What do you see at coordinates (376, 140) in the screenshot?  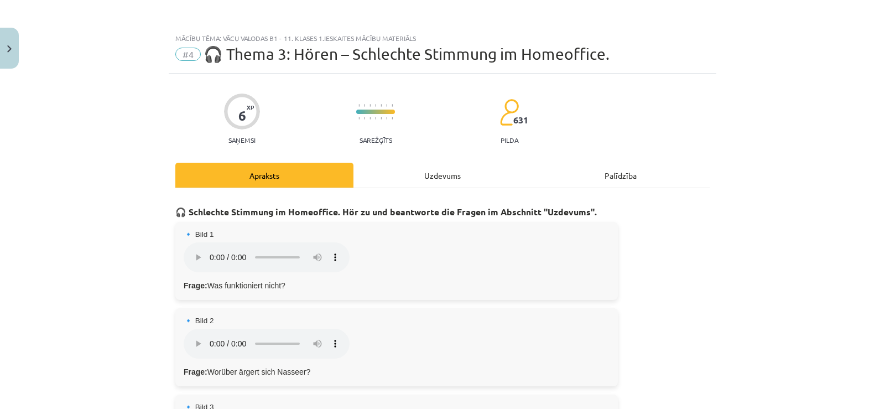 I see `p: Sarežģīts` at bounding box center [376, 140].